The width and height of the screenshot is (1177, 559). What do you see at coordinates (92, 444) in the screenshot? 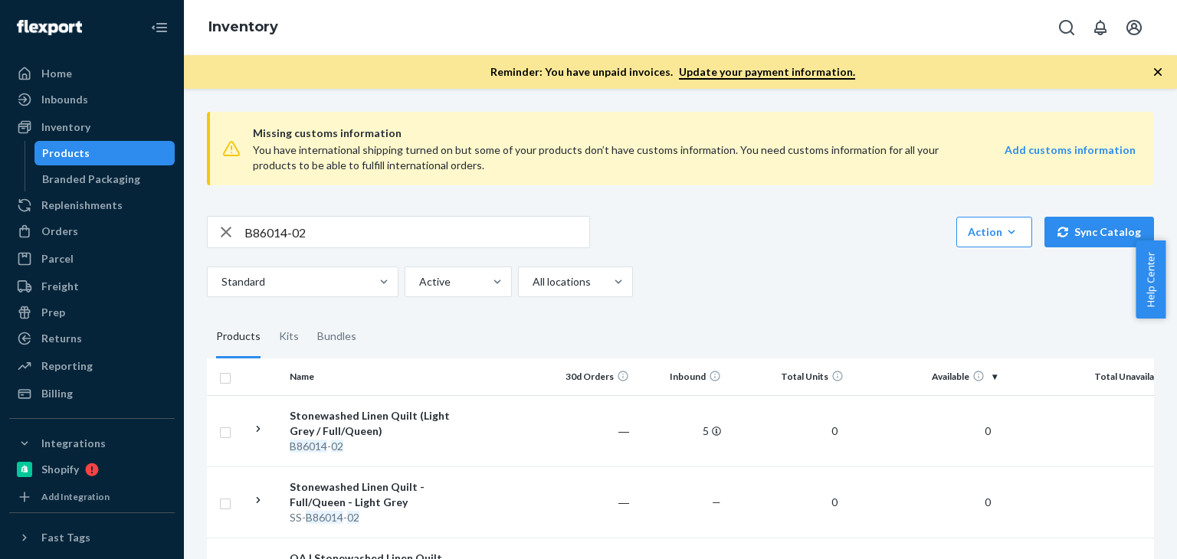
I see `button: Integrations` at bounding box center [92, 444].